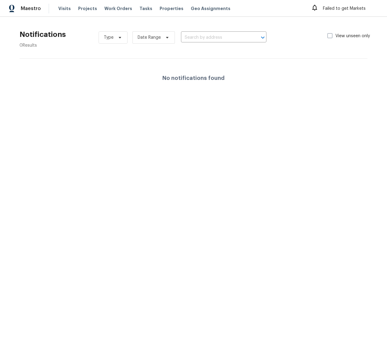 This screenshot has width=387, height=344. What do you see at coordinates (64, 9) in the screenshot?
I see `span: Visits` at bounding box center [64, 9].